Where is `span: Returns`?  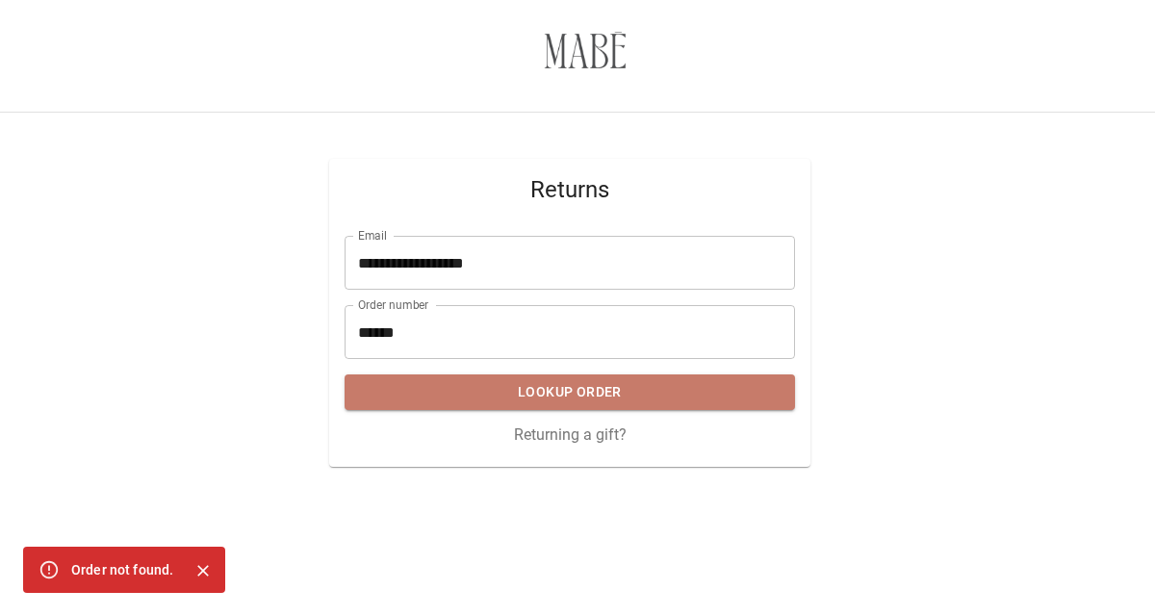
span: Returns is located at coordinates (570, 190).